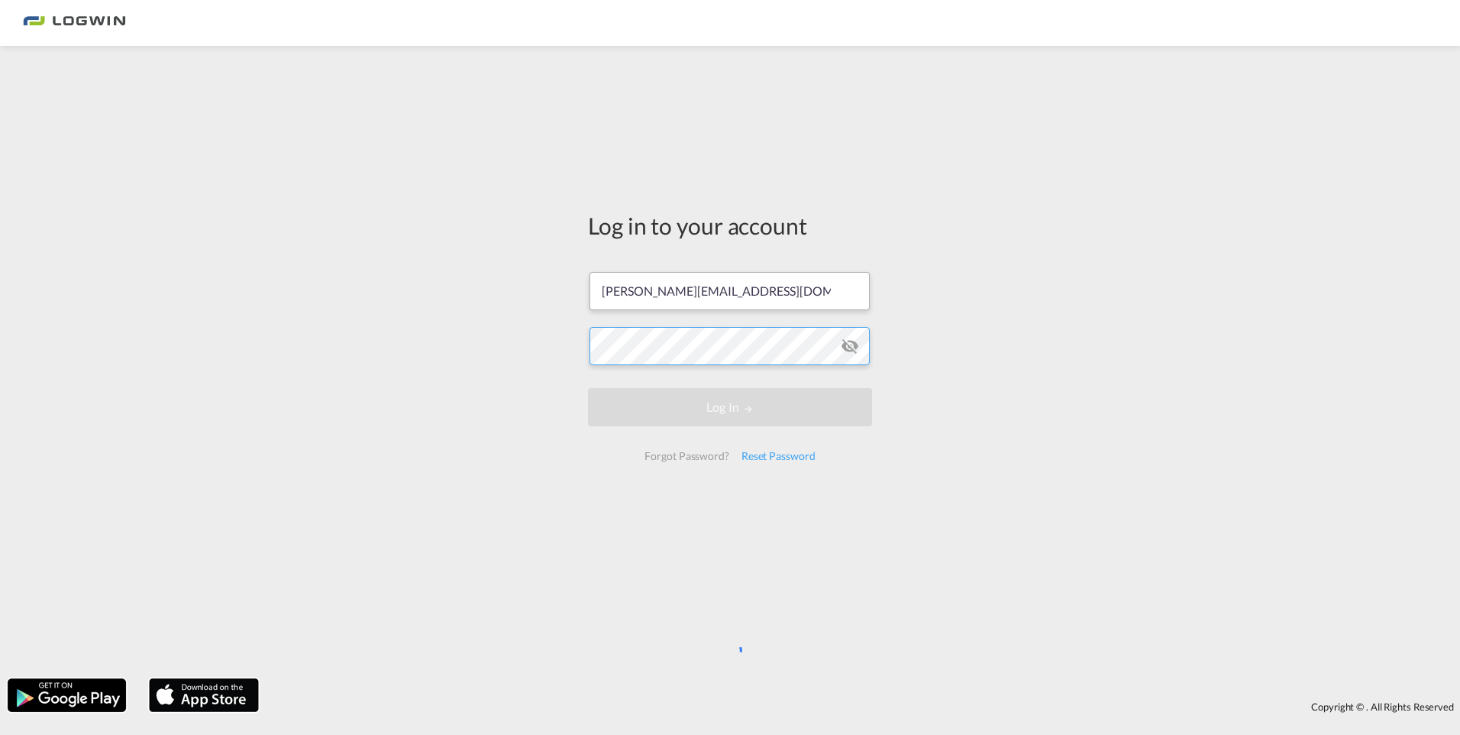 Image resolution: width=1460 pixels, height=735 pixels. Describe the element at coordinates (204, 695) in the screenshot. I see `img: apple.png` at that location.